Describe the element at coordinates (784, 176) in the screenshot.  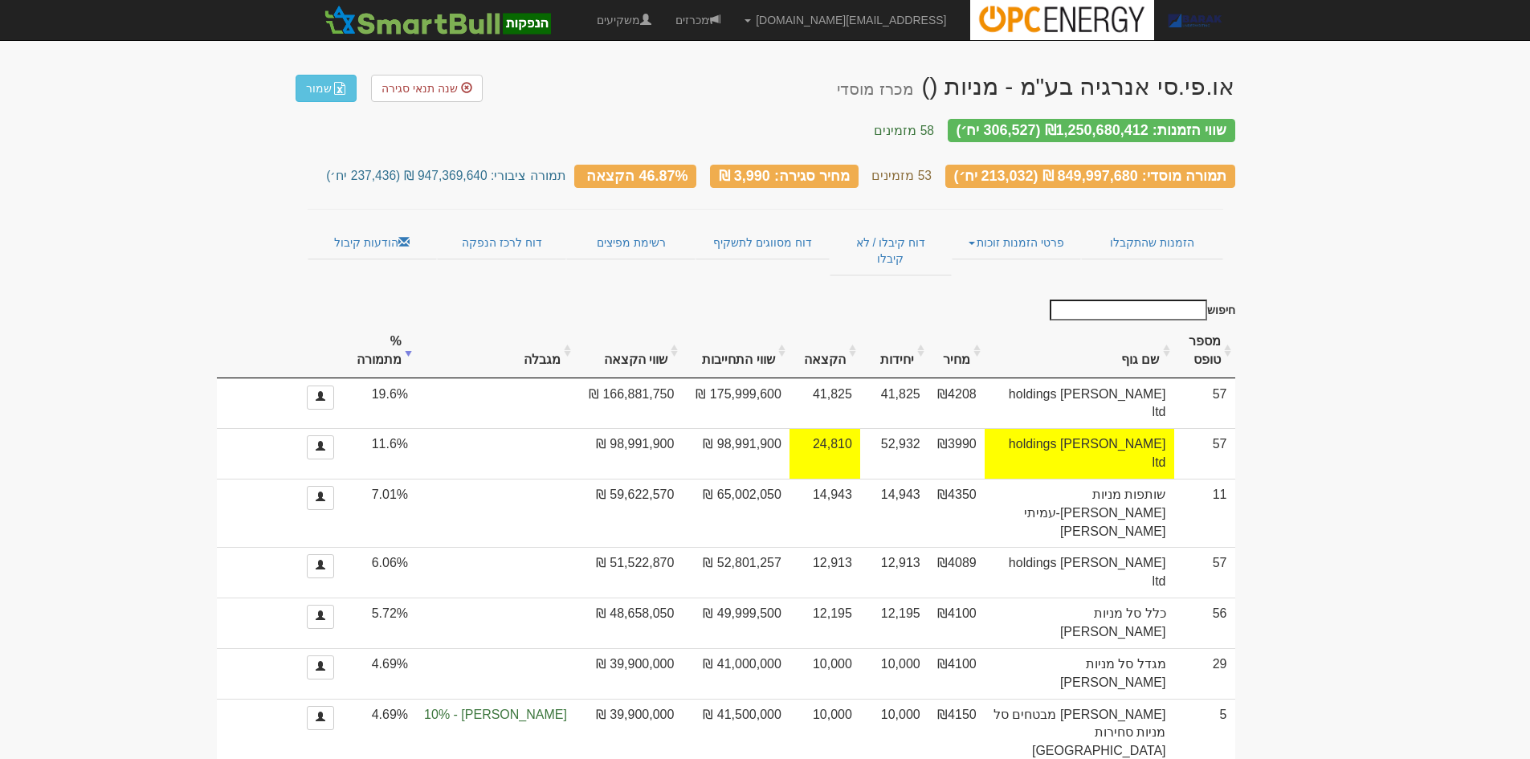
I see `div: מחיר סגירה: 3,990 ₪` at that location.